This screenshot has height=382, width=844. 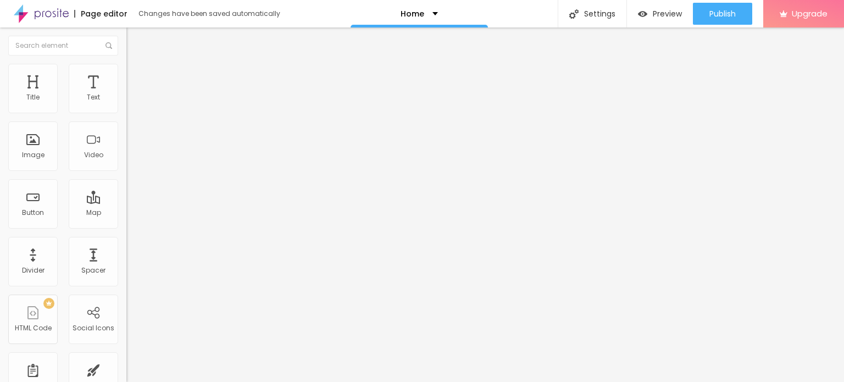 I want to click on div: Page editor, so click(x=101, y=14).